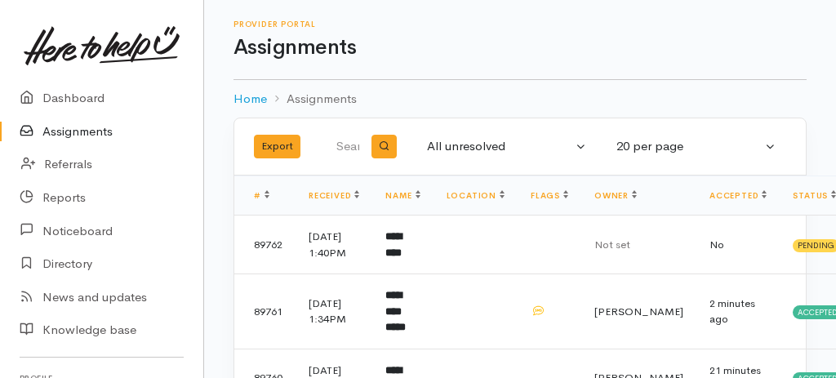 This screenshot has height=378, width=836. Describe the element at coordinates (265, 245) in the screenshot. I see `td: 89762` at that location.